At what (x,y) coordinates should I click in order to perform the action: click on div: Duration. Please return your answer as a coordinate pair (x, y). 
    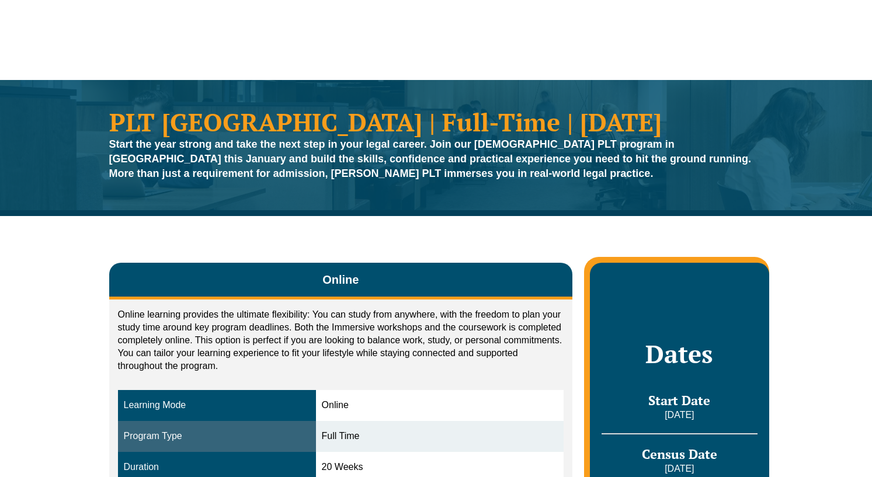
    Looking at the image, I should click on (217, 467).